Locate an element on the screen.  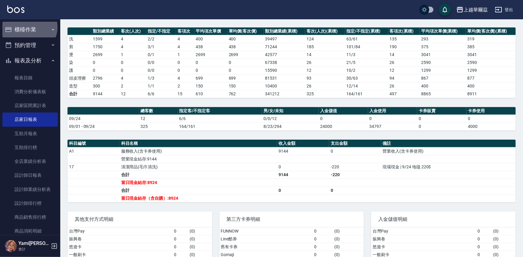
td: 當日現金結存（含自購）:8924 is located at coordinates (198, 198).